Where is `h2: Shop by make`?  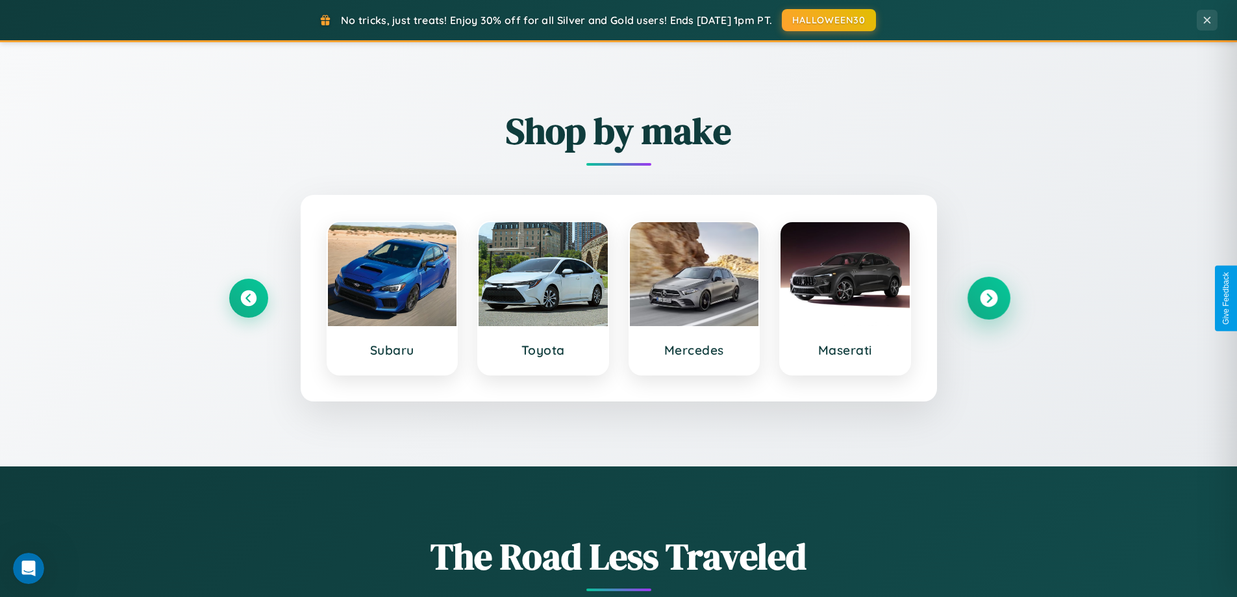 h2: Shop by make is located at coordinates (619, 131).